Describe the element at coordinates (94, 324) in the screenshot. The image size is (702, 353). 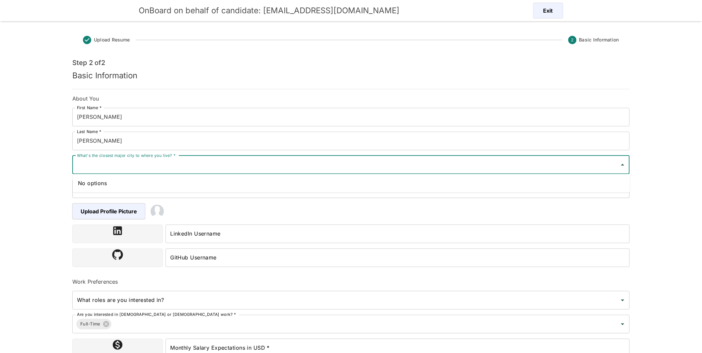
I see `div: Full-Time` at that location.